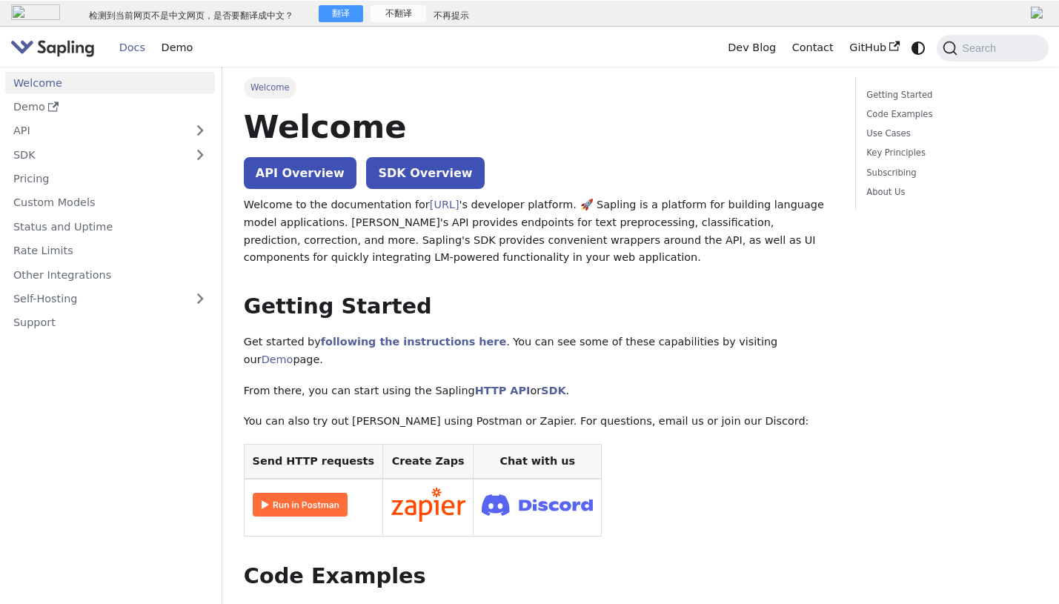  I want to click on pt: 检测到当前网页不是中文网页，是否要翻译成中文？, so click(191, 16).